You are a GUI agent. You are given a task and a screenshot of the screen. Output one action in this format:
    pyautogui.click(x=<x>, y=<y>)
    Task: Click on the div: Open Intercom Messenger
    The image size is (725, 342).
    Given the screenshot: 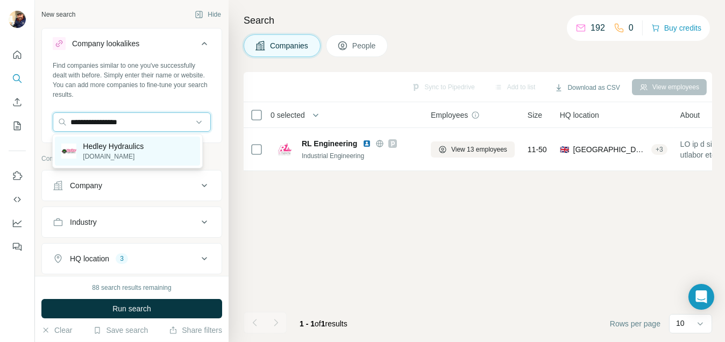 What is the action you would take?
    pyautogui.click(x=701, y=297)
    